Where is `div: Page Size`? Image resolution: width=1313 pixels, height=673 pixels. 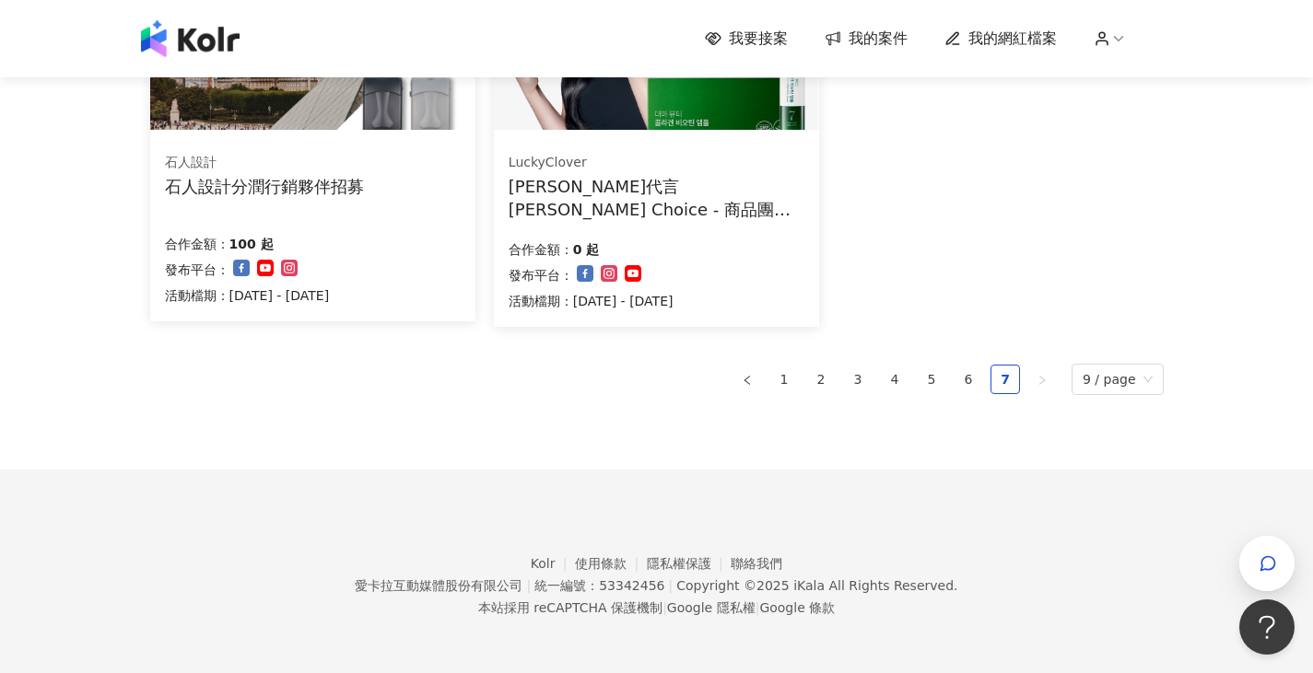
div: Page Size is located at coordinates (1117, 379).